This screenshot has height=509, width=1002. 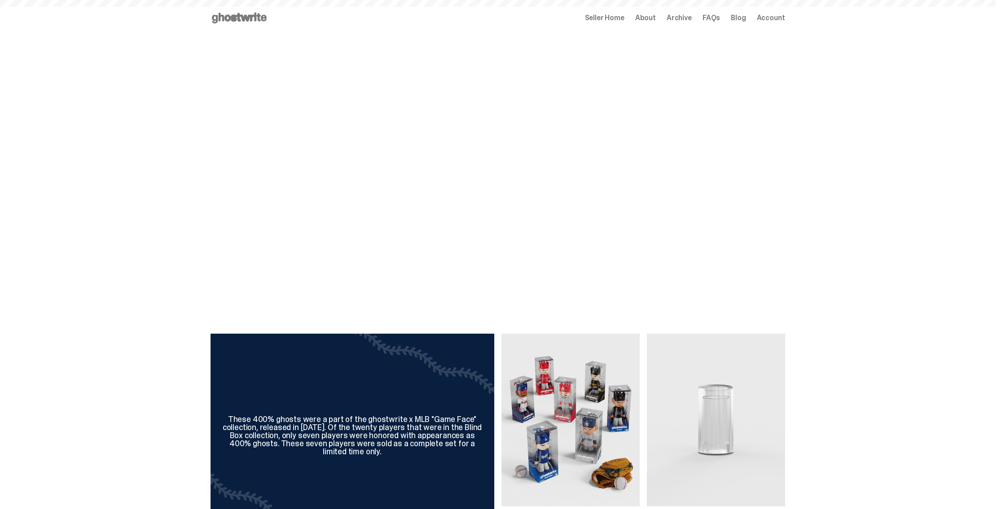 What do you see at coordinates (711, 18) in the screenshot?
I see `a: FAQs` at bounding box center [711, 18].